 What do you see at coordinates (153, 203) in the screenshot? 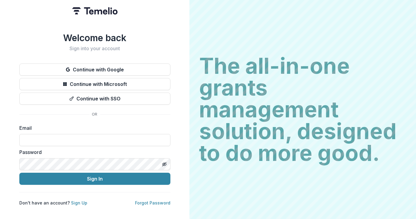
I see `a: Forgot Password` at bounding box center [153, 203].